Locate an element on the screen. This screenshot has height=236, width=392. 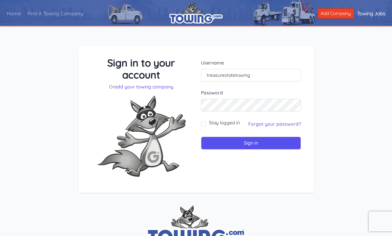
a: Home is located at coordinates (14, 14).